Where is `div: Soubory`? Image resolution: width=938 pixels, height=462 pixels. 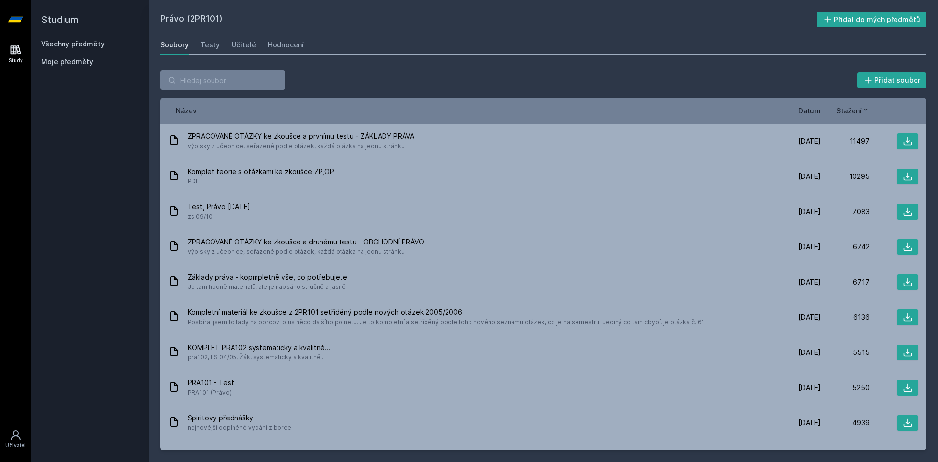
div: Soubory is located at coordinates (174, 45).